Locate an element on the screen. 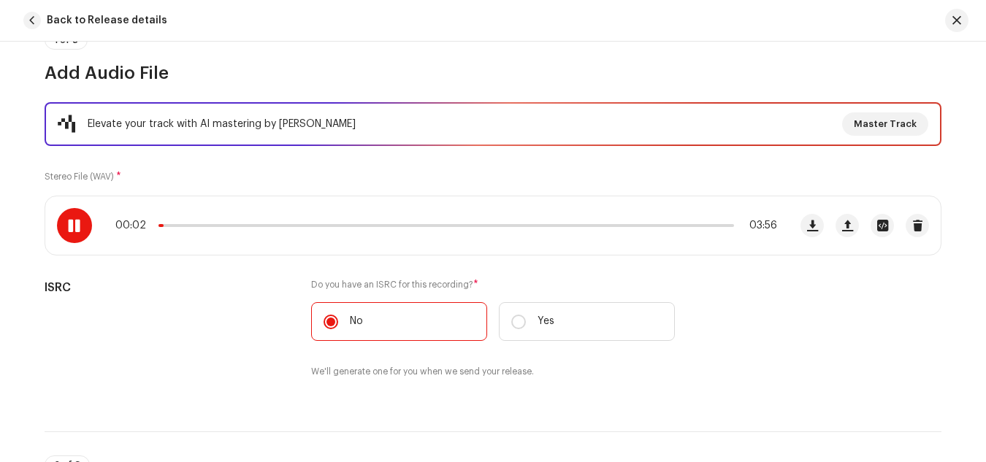 The height and width of the screenshot is (462, 986). p: Yes is located at coordinates (546, 321).